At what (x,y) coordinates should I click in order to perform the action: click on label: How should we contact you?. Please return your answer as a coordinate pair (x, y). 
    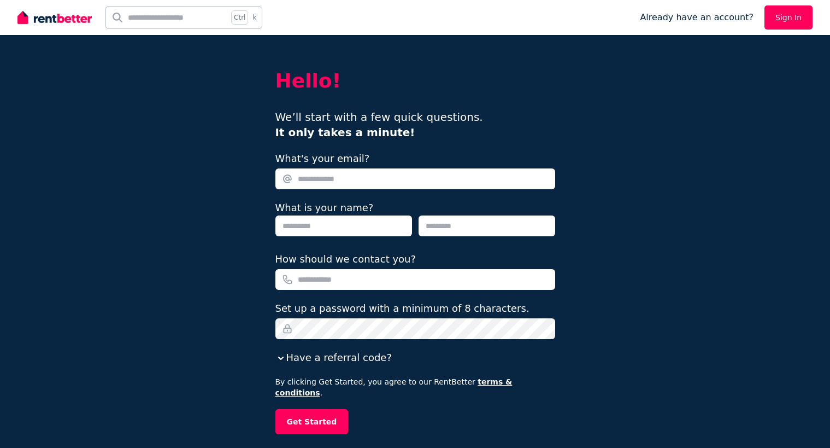
    Looking at the image, I should click on (346, 259).